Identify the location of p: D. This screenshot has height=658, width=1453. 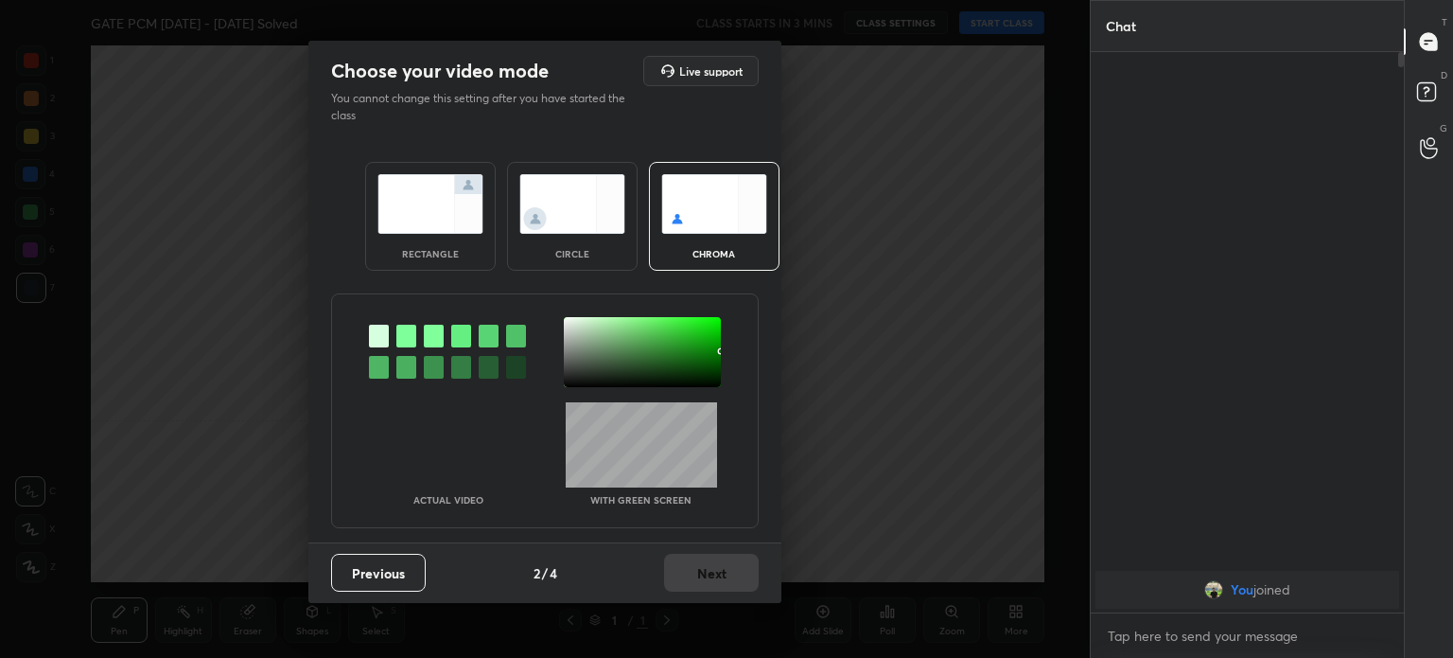
(1444, 75).